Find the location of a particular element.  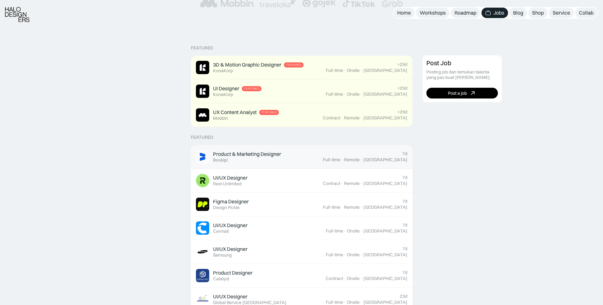

div: Blog is located at coordinates (518, 13).